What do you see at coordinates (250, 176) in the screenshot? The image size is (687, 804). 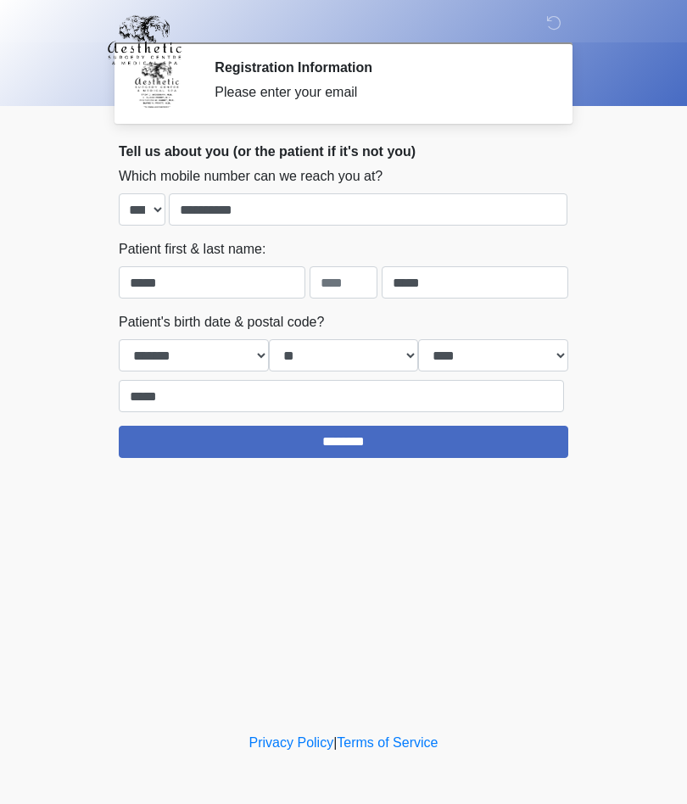 I see `label: Which mobile number can we reach you at?` at bounding box center [250, 176].